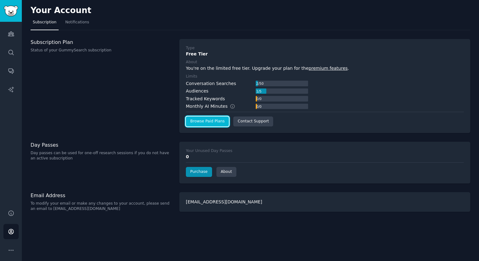 The height and width of the screenshot is (261, 479). What do you see at coordinates (197, 91) in the screenshot?
I see `div: Audiences` at bounding box center [197, 91].